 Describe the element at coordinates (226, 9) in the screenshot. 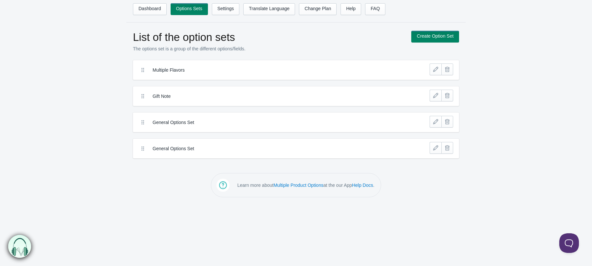

I see `a: Settings` at that location.